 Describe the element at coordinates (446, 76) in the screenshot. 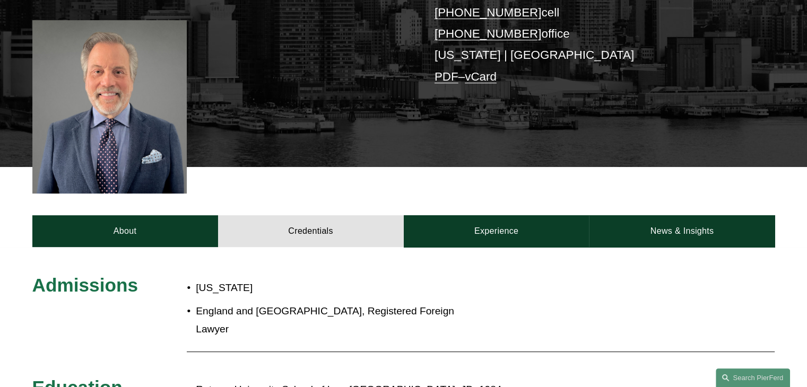

I see `a: PDF` at that location.